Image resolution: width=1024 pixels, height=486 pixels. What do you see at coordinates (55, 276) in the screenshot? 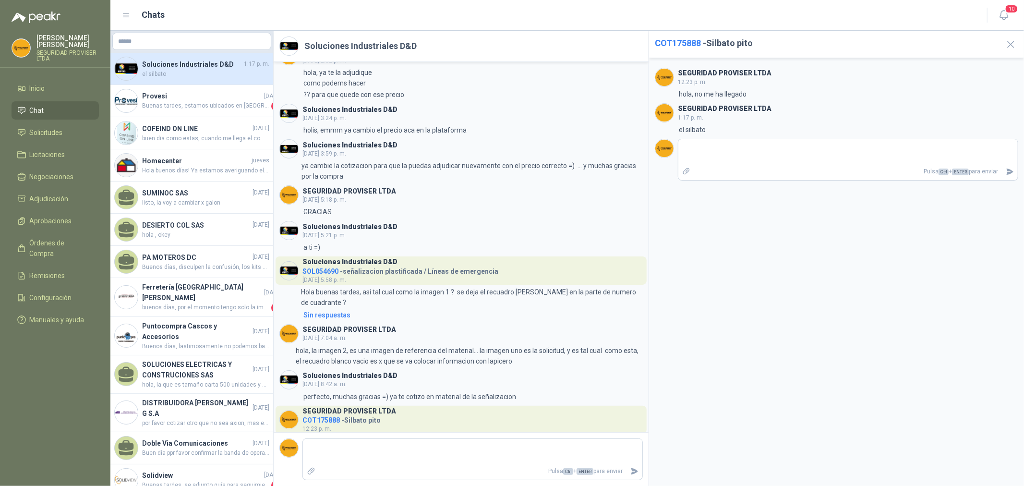
I see `a: Remisiones` at bounding box center [55, 276].